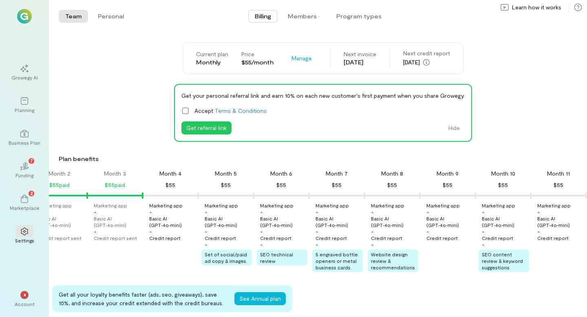 The width and height of the screenshot is (587, 317). Describe the element at coordinates (263, 16) in the screenshot. I see `span: Billing` at that location.